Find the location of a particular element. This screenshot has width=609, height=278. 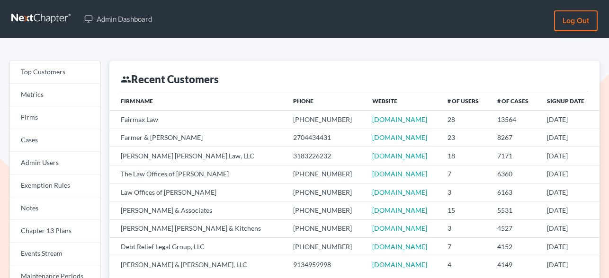

td: 28 is located at coordinates (464, 120).